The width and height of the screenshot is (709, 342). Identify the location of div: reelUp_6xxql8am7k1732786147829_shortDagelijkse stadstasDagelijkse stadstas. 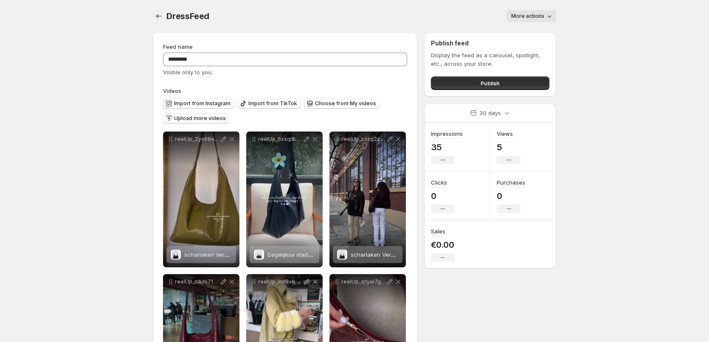
(284, 200).